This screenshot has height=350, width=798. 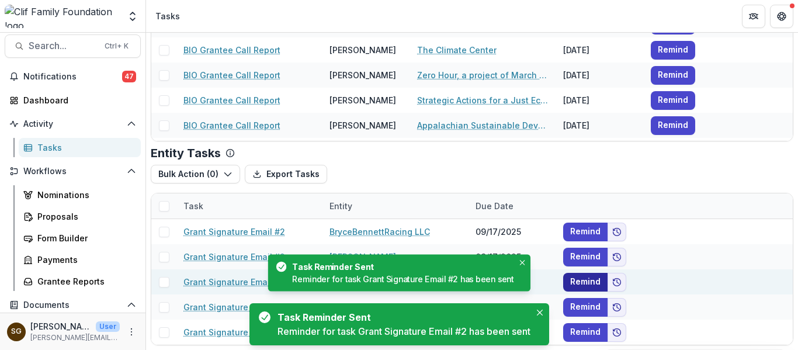 I want to click on a: Tasks, so click(x=79, y=147).